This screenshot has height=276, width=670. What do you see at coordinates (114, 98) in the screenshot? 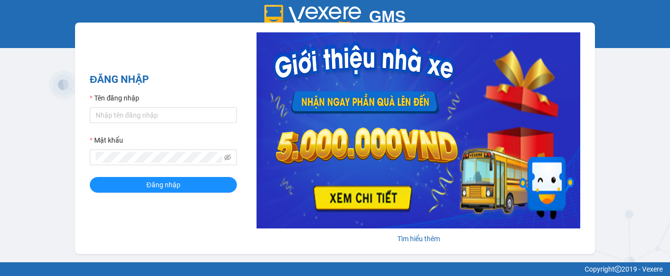
I see `label: Tên đăng nhập` at bounding box center [114, 98].